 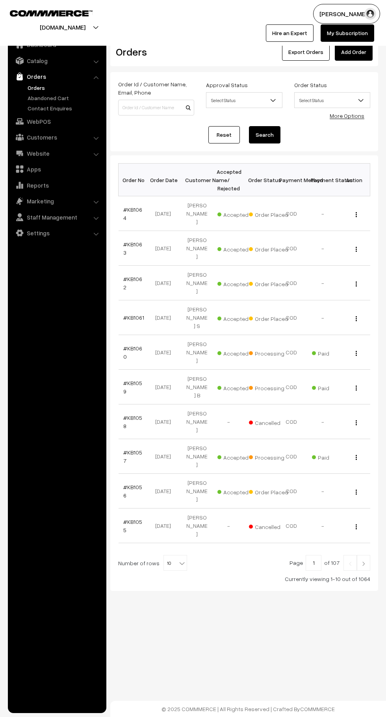 What do you see at coordinates (371, 14) in the screenshot?
I see `img: user` at bounding box center [371, 14].